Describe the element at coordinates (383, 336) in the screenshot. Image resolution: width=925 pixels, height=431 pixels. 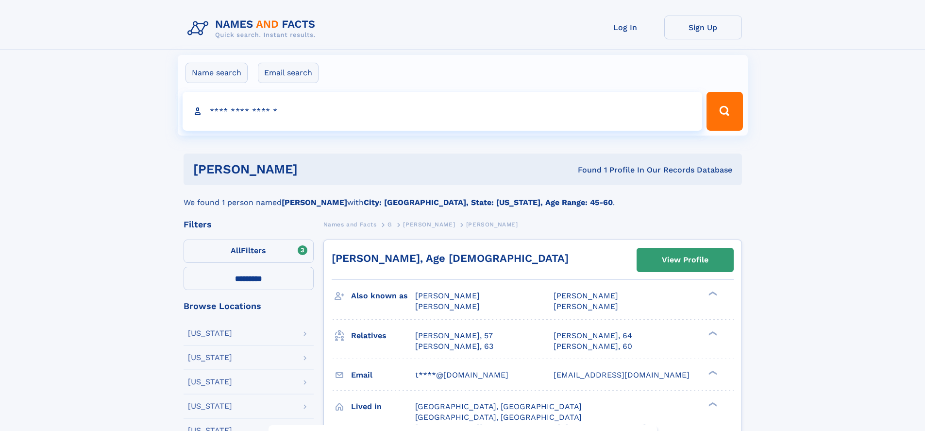
I see `h3: Relatives` at that location.